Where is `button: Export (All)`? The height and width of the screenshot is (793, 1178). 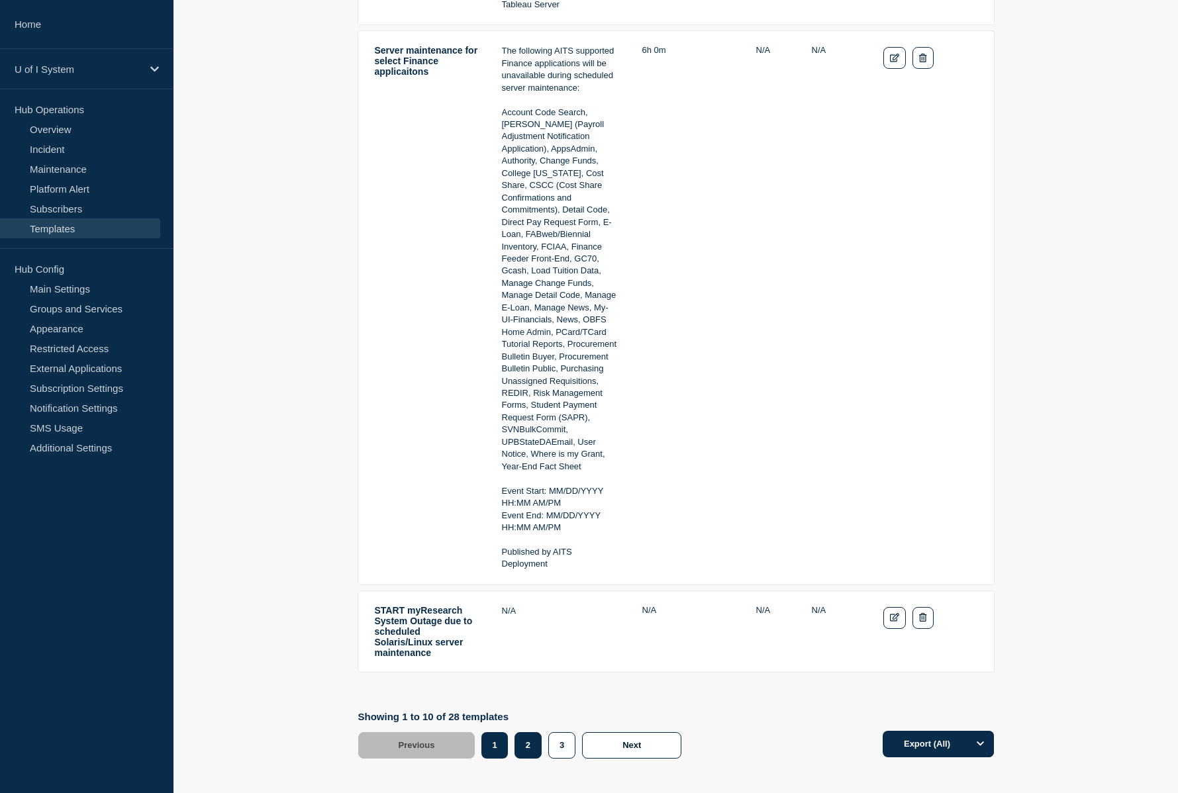 button: Export (All) is located at coordinates (939, 744).